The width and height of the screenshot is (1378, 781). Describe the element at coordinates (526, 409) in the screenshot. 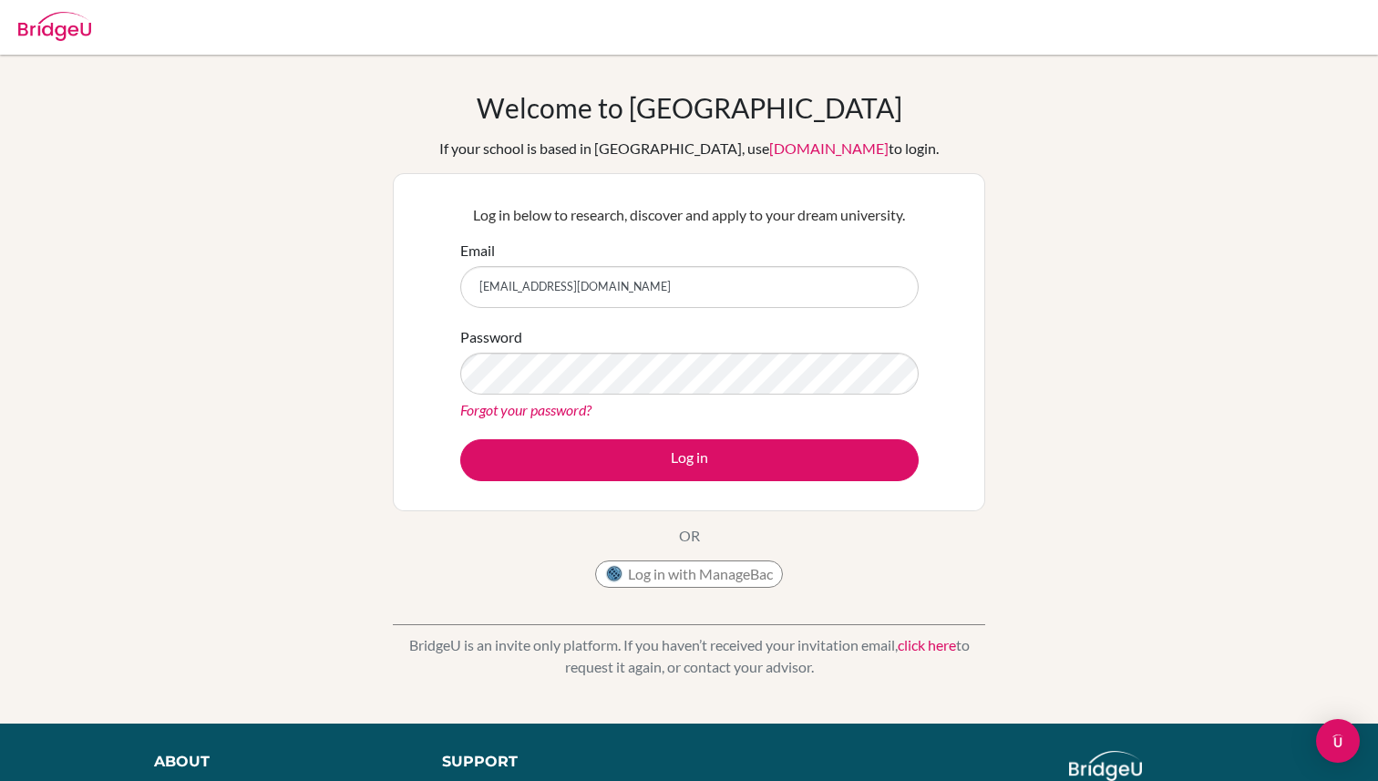

I see `a: Forgot your password?` at that location.